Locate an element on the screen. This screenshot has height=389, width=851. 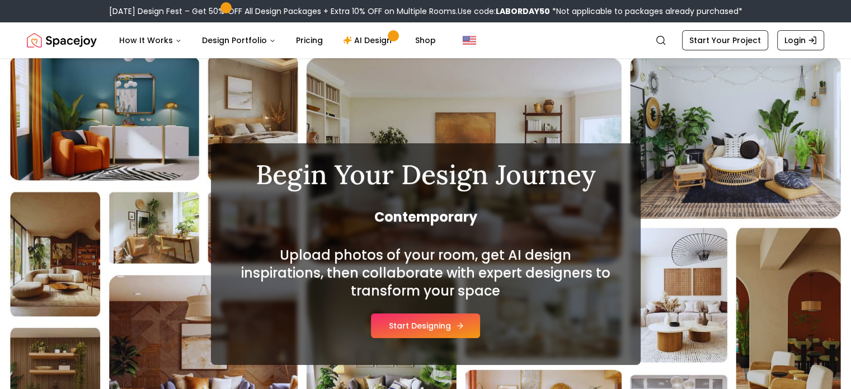
span: *Not applicable to packages already purchased* is located at coordinates (647, 11).